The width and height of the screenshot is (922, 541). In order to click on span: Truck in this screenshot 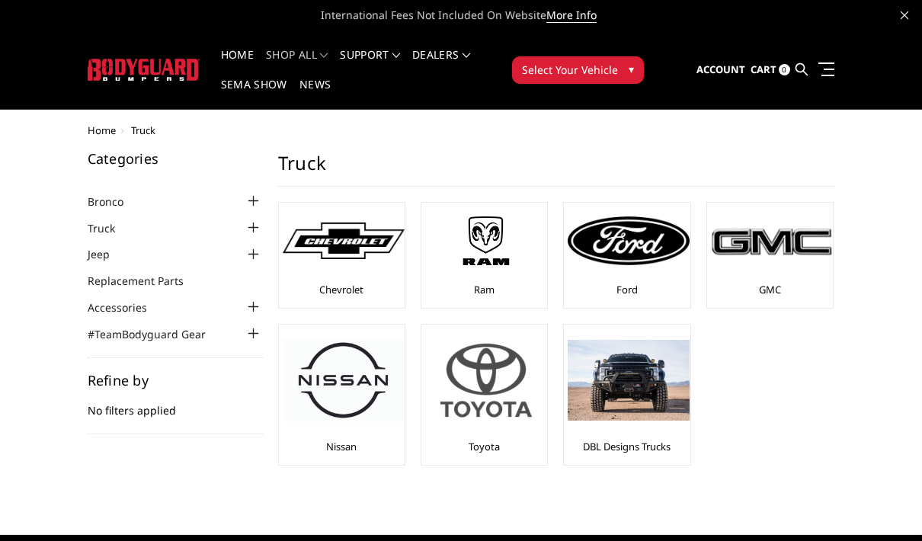, I will do `click(143, 130)`.